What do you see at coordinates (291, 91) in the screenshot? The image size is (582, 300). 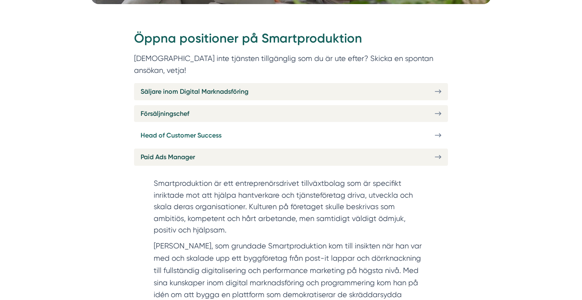 I see `a: Säljare inom Digital Marknadsföring` at bounding box center [291, 91].